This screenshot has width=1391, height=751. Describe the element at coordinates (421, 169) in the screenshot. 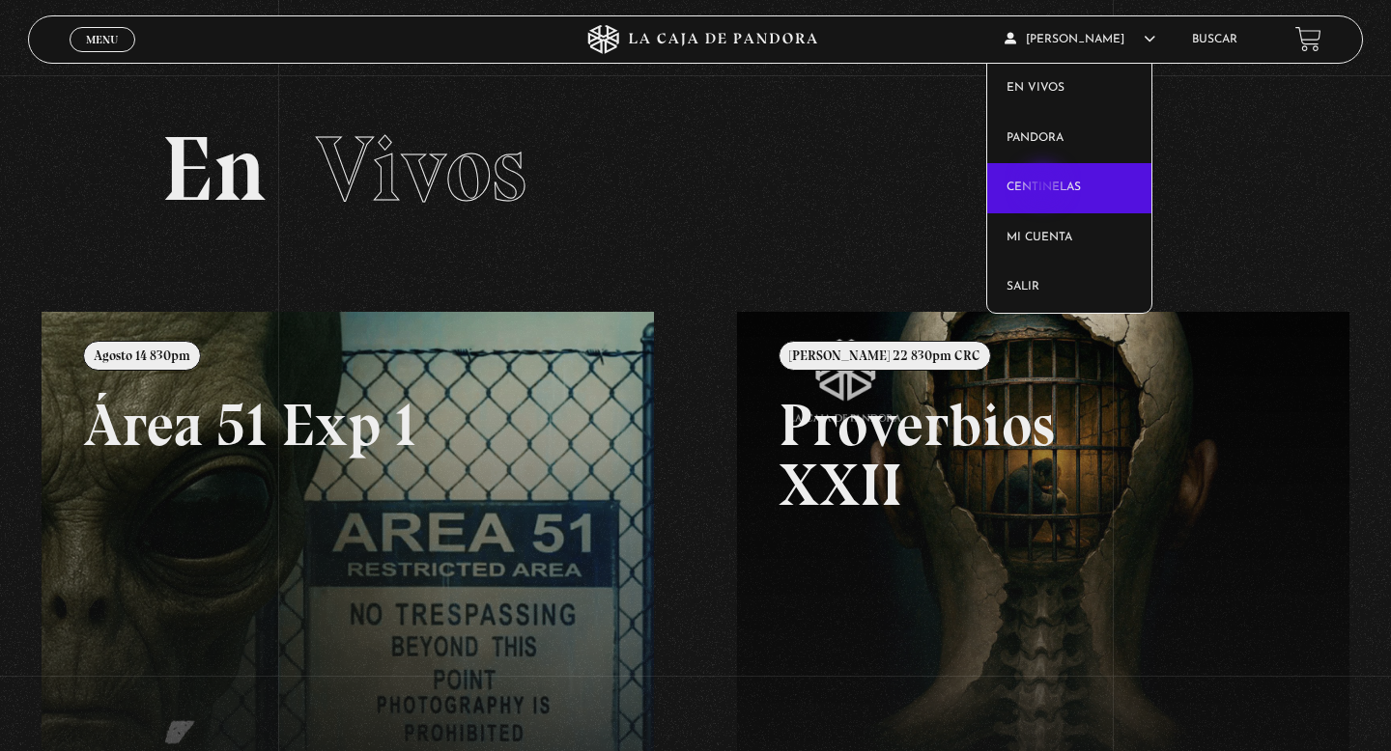

I see `span: Vivos` at that location.